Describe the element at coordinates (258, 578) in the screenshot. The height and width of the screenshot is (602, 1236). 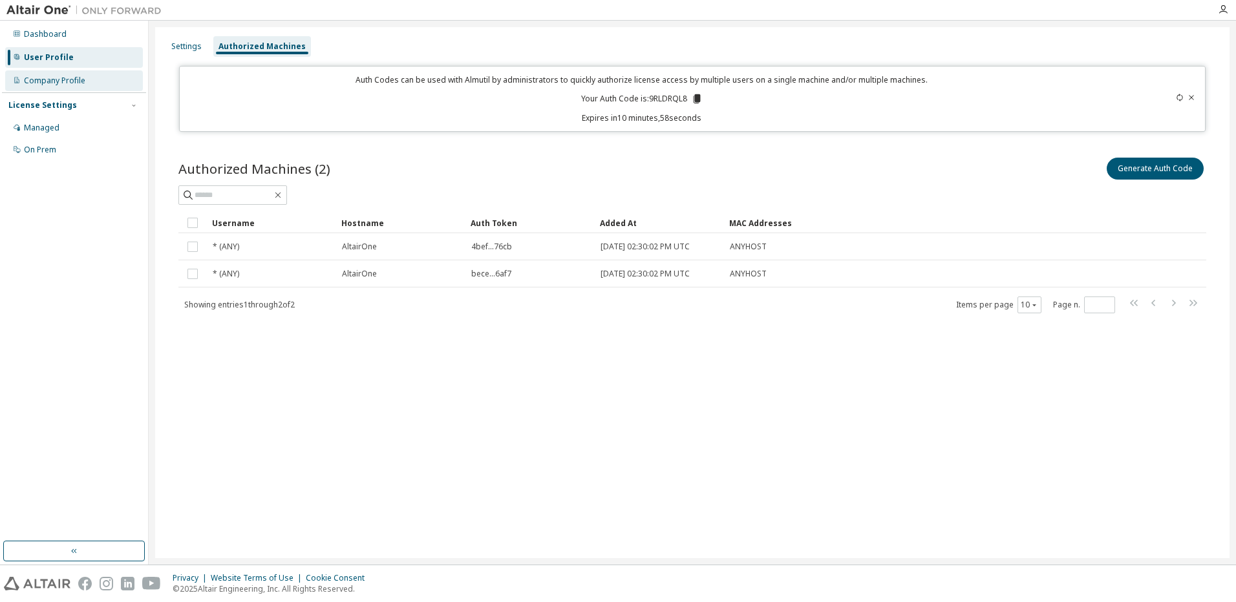
I see `div: Website Terms of Use` at that location.